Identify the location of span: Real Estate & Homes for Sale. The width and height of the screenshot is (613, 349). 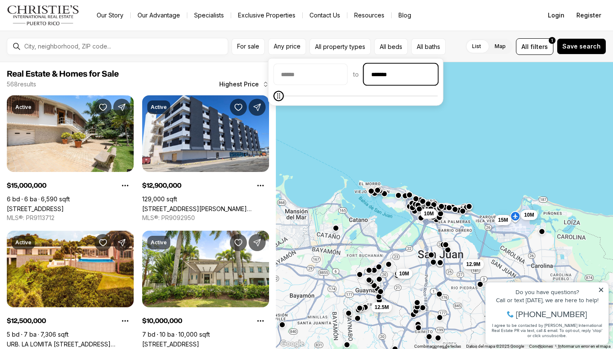
(63, 74).